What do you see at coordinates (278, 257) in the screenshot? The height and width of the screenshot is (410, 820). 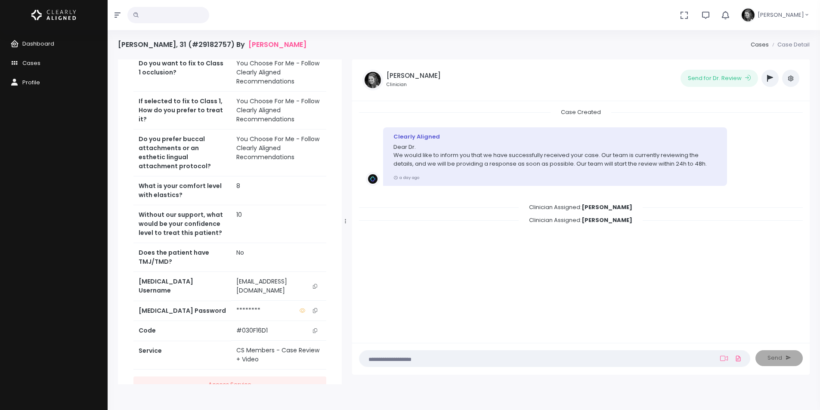 I see `td: No` at bounding box center [278, 257].